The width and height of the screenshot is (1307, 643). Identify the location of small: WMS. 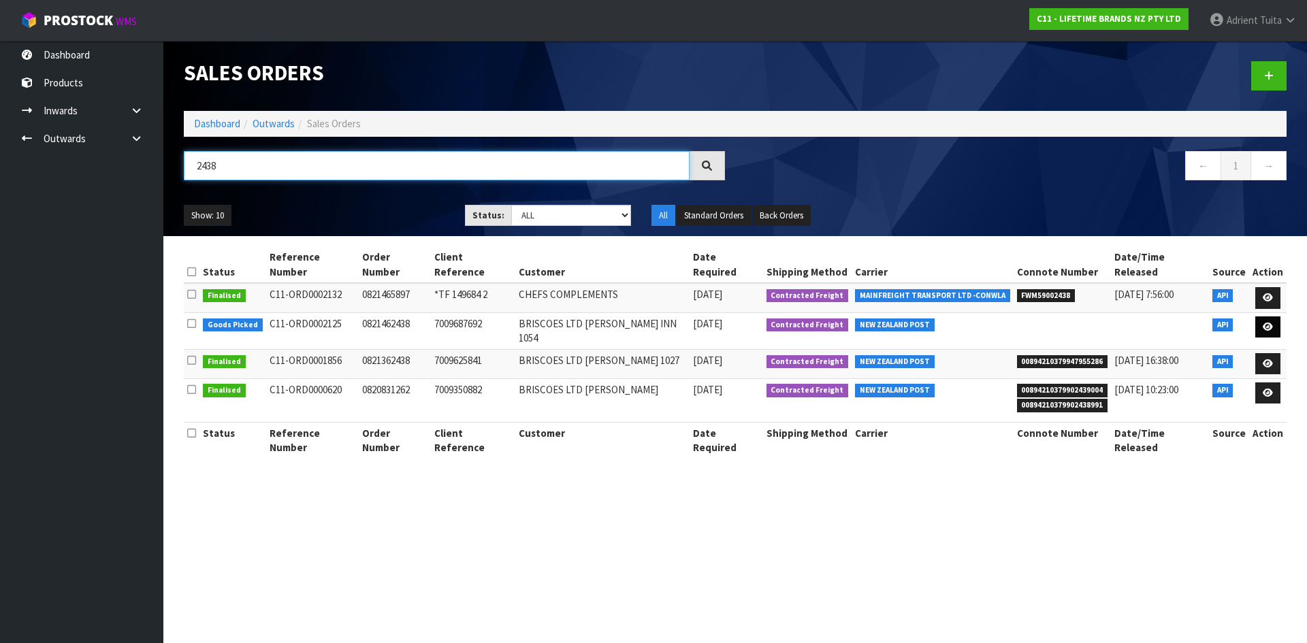
(126, 21).